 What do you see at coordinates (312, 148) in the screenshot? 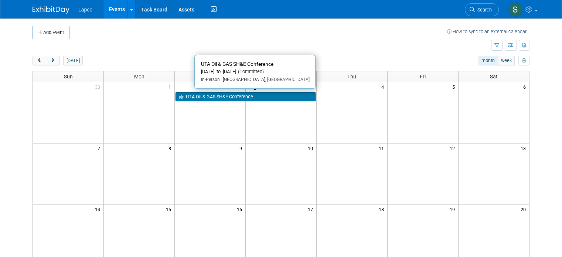
I see `span: 10` at bounding box center [312, 148].